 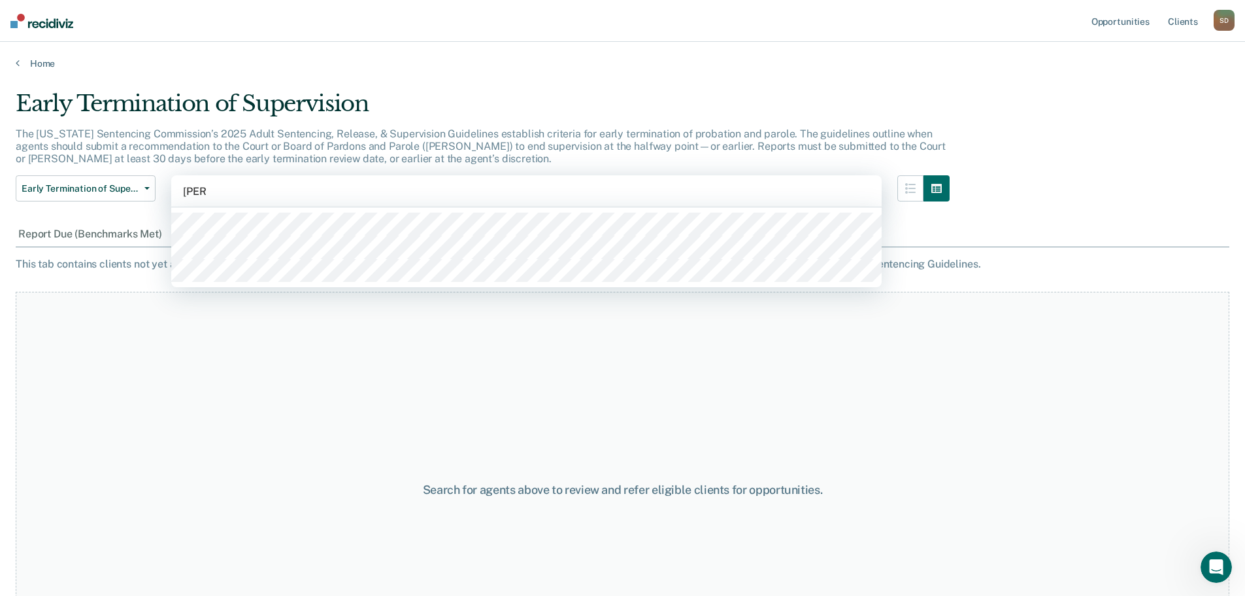 What do you see at coordinates (622, 63) in the screenshot?
I see `a: Home` at bounding box center [622, 63].